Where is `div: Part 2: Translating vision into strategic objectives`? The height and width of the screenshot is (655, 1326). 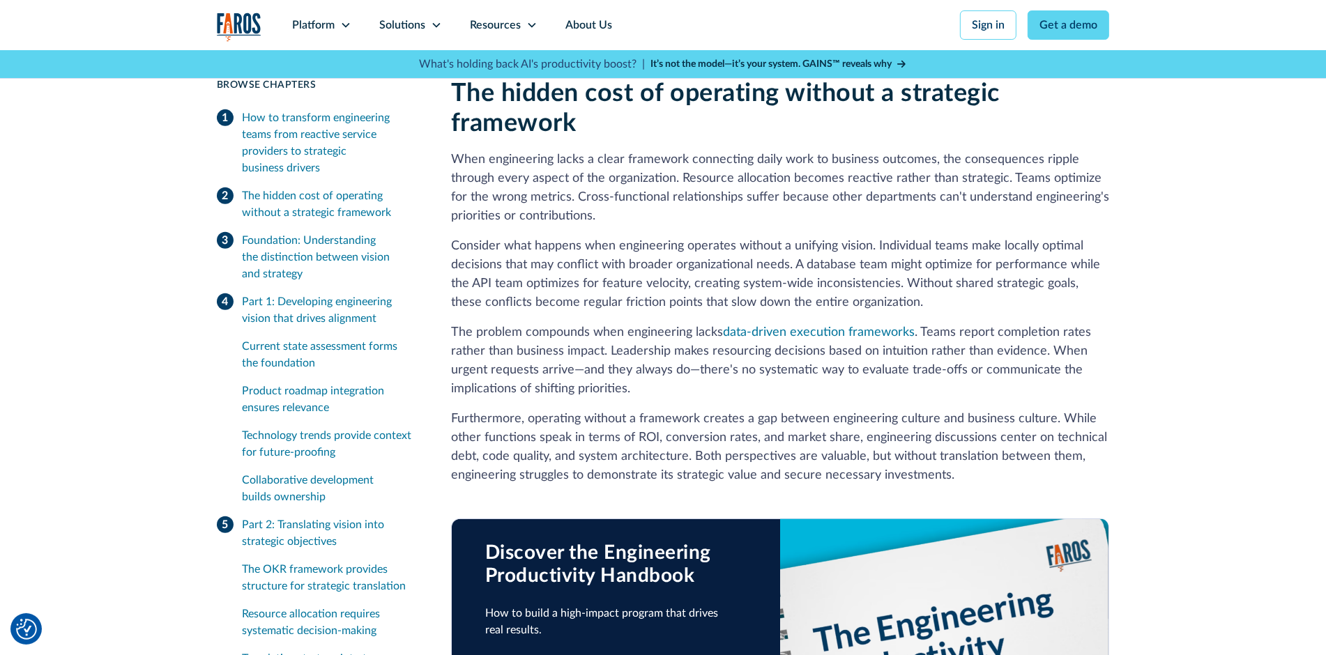
div: Part 2: Translating vision into strategic objectives is located at coordinates (330, 533).